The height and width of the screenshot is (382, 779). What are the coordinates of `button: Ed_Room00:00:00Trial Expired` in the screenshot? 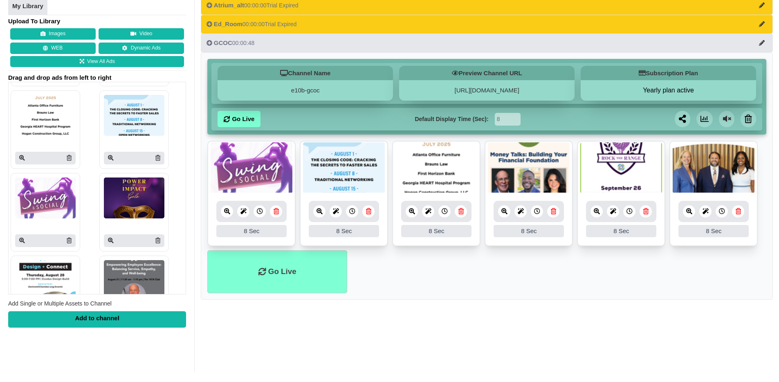 It's located at (486, 24).